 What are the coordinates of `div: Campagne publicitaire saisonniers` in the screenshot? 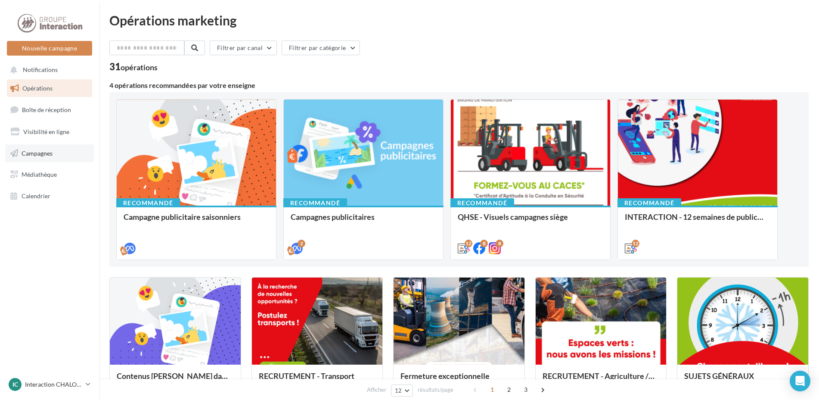 It's located at (196, 221).